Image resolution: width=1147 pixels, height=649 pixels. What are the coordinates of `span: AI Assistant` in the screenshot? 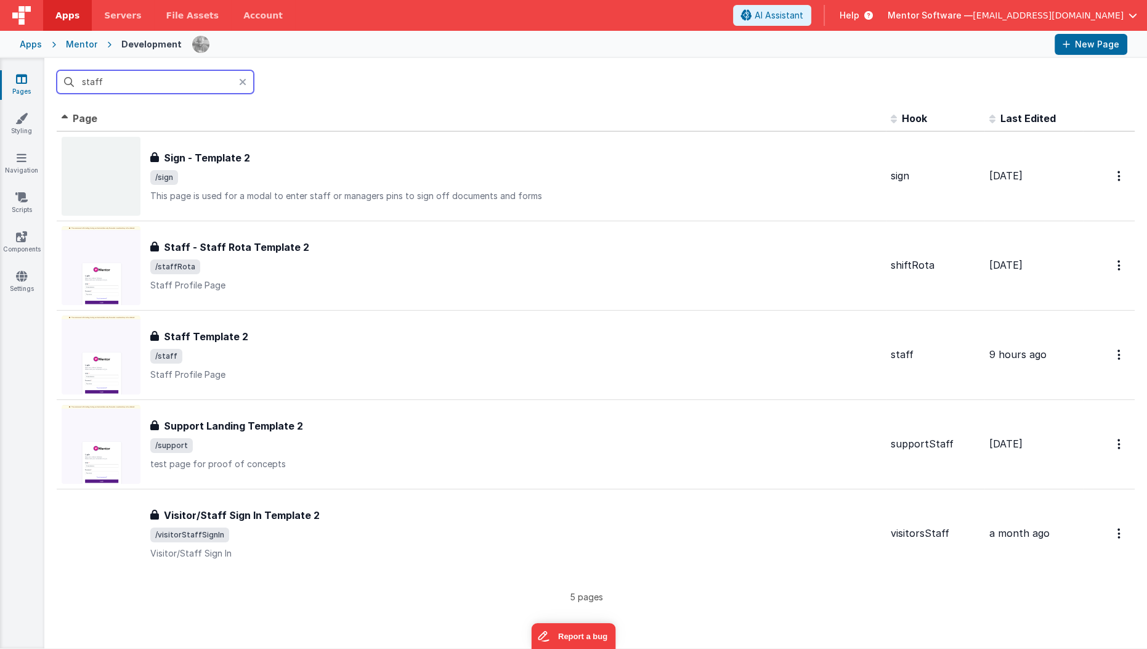 It's located at (779, 15).